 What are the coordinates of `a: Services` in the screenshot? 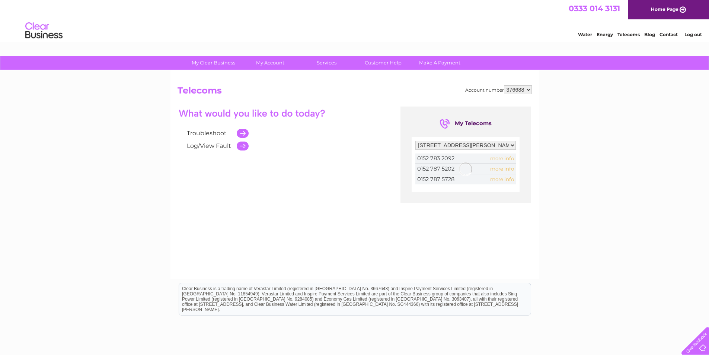 It's located at (327, 63).